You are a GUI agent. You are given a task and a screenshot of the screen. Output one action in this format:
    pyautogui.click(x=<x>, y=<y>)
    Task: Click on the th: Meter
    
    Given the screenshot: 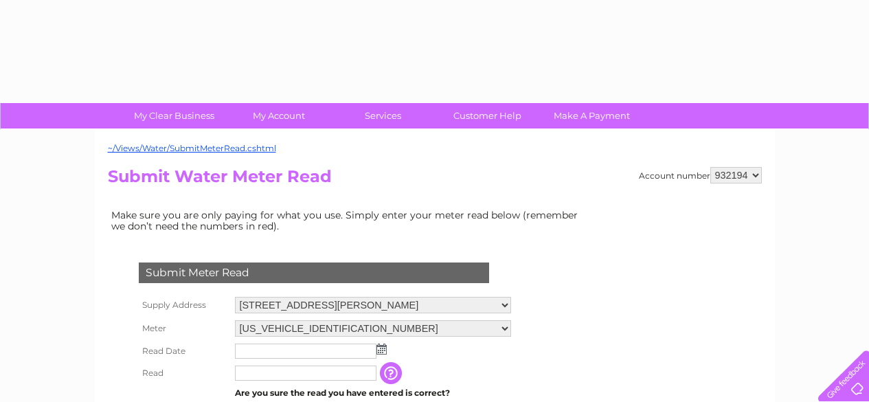 What is the action you would take?
    pyautogui.click(x=183, y=328)
    